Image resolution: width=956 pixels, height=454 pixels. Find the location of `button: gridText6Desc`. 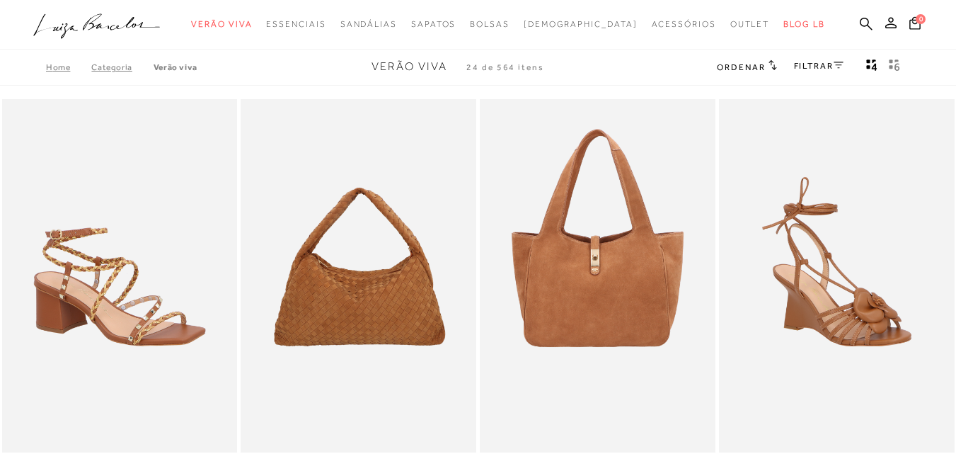

button: gridText6Desc is located at coordinates (895, 67).